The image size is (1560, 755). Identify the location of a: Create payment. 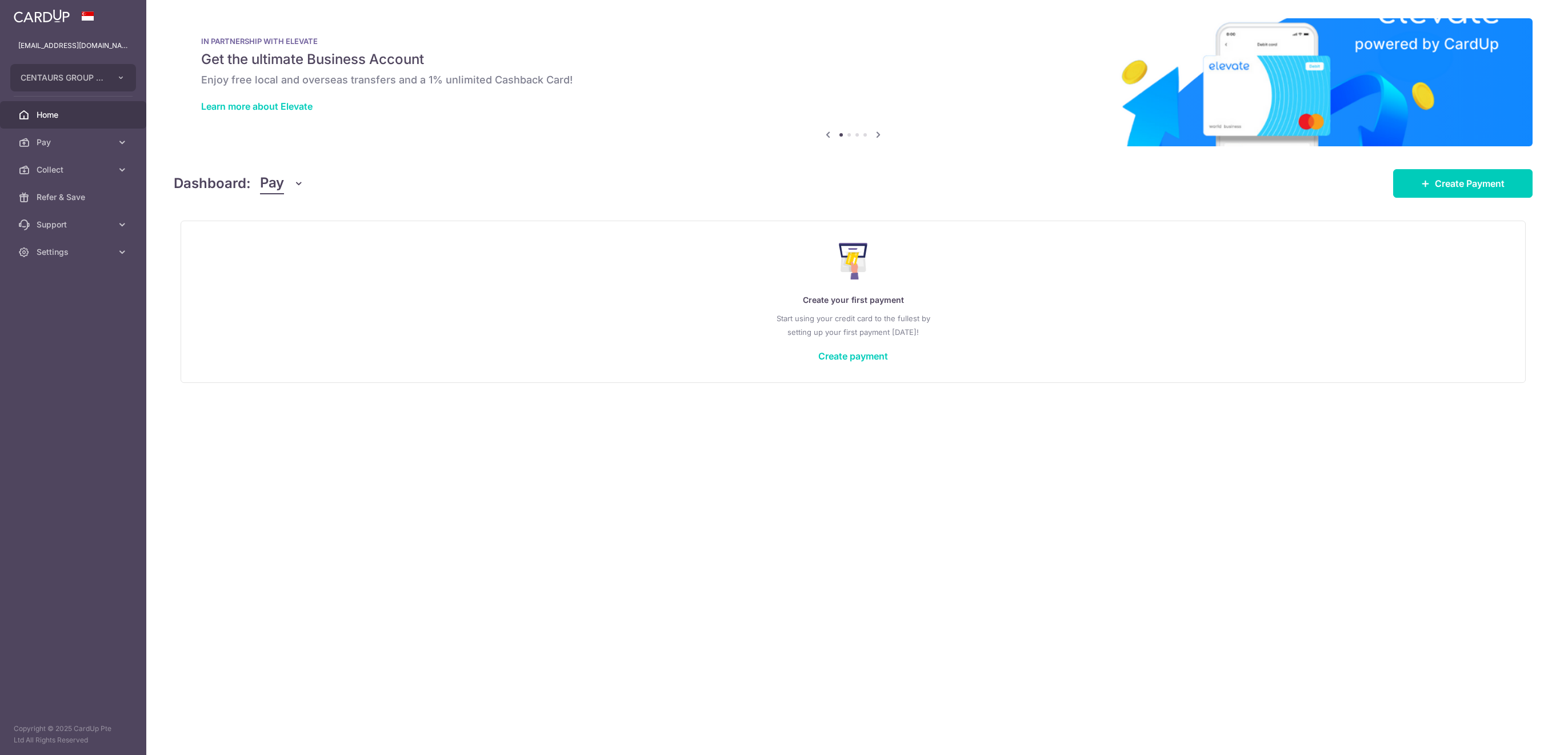
(853, 356).